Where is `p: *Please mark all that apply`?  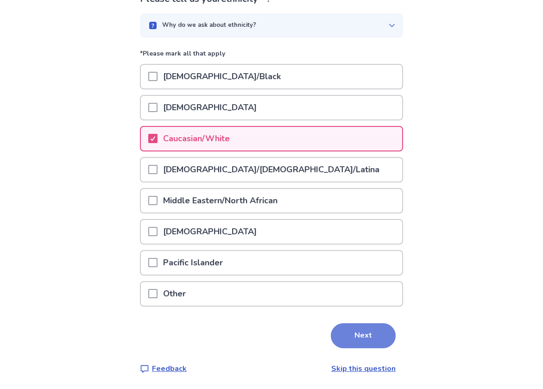 p: *Please mark all that apply is located at coordinates (271, 56).